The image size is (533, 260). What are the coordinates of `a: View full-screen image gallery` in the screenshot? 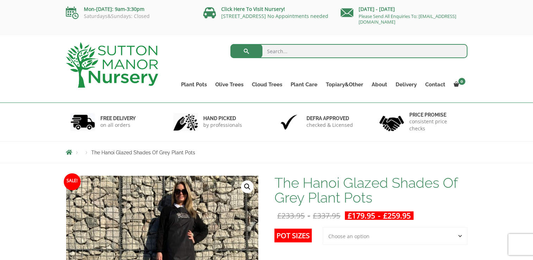 It's located at (247, 187).